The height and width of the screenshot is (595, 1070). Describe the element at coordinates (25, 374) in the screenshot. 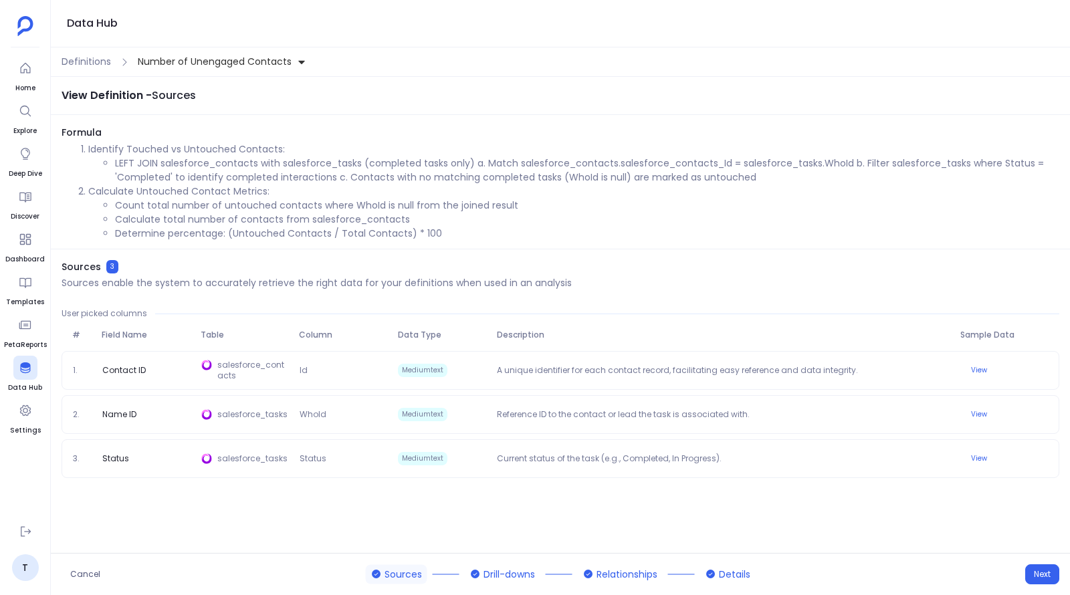

I see `a: Data Hub` at that location.